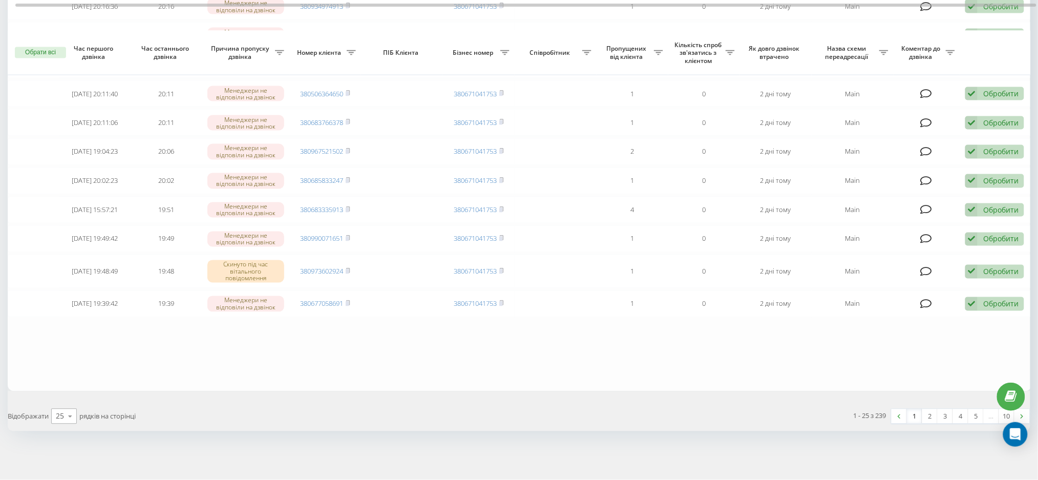 The height and width of the screenshot is (480, 1038). I want to click on span: ПІБ Клієнта, so click(402, 53).